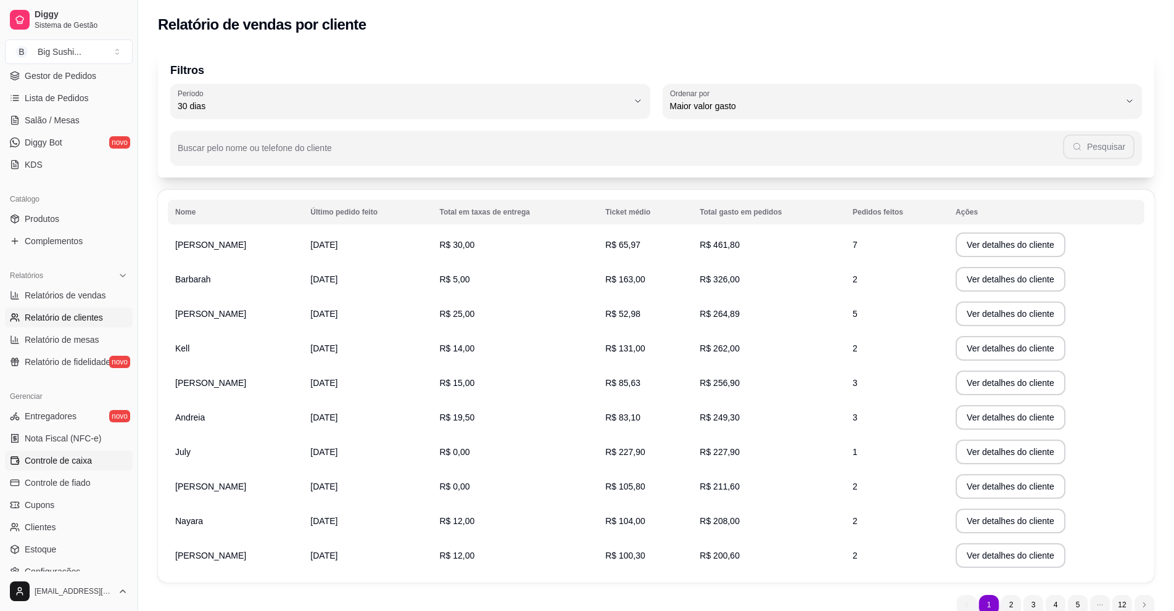 The height and width of the screenshot is (611, 1174). I want to click on span: Lista de Pedidos, so click(57, 98).